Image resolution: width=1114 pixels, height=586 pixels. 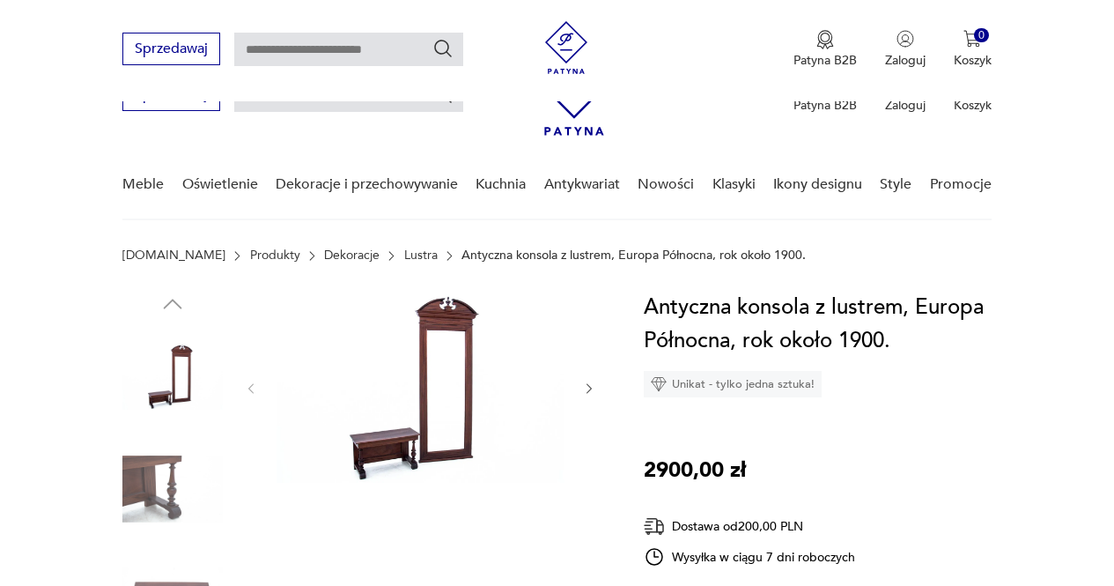 What do you see at coordinates (749, 557) in the screenshot?
I see `div: Wysyłka w ciągu 7 dni roboczych` at bounding box center [749, 557].